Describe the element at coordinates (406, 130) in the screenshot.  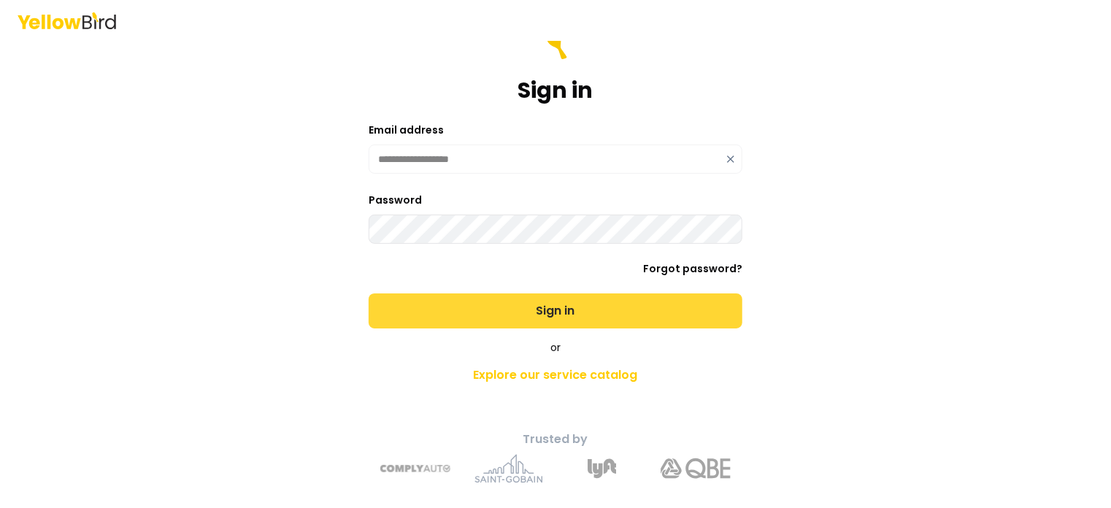
I see `label: Email address` at that location.